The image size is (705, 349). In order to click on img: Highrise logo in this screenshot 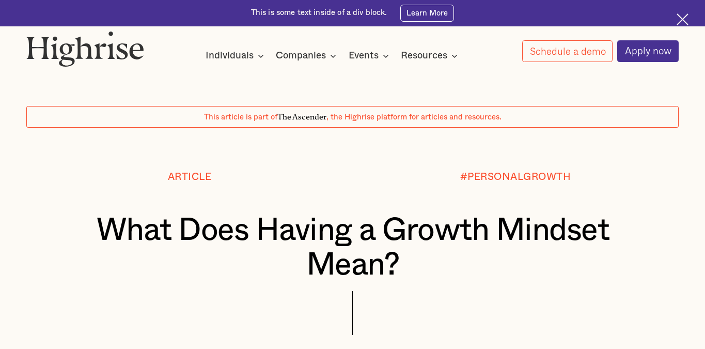, I will do `click(85, 49)`.